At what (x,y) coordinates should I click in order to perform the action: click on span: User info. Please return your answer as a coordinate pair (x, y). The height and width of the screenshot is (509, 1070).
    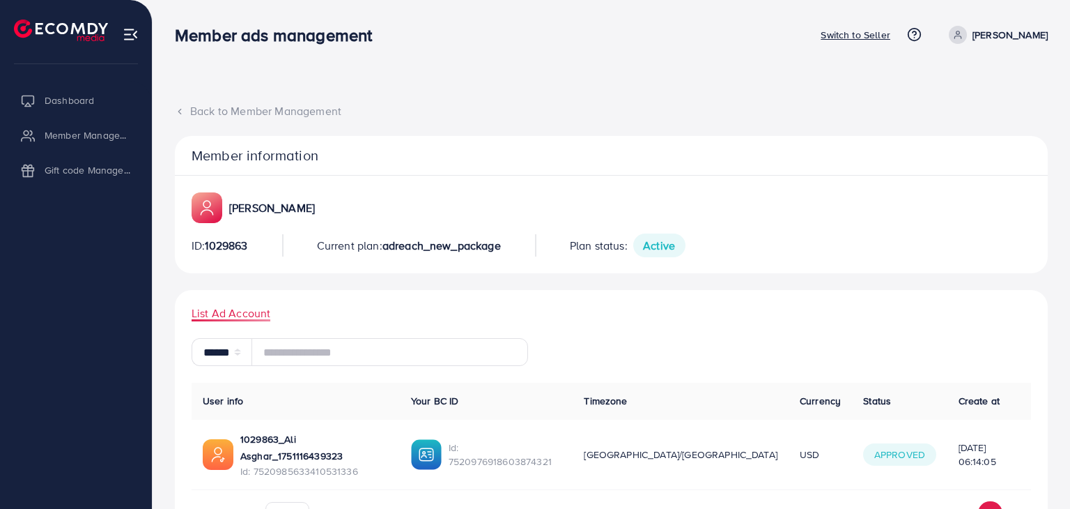
    Looking at the image, I should click on (223, 401).